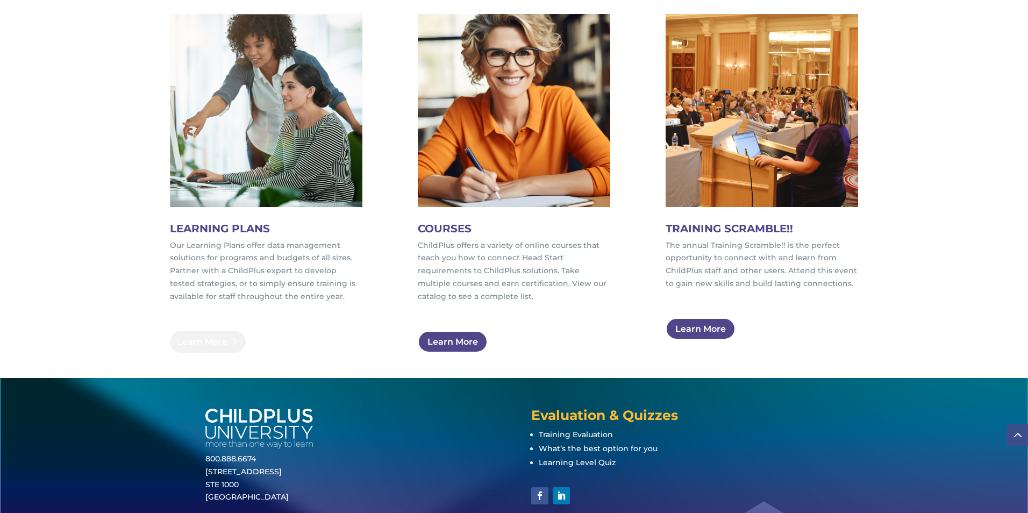 The image size is (1028, 513). Describe the element at coordinates (762, 265) in the screenshot. I see `p: The annual Training Scramble!! is the perfect opportunity to connect with and learn from ChildPlu...` at that location.